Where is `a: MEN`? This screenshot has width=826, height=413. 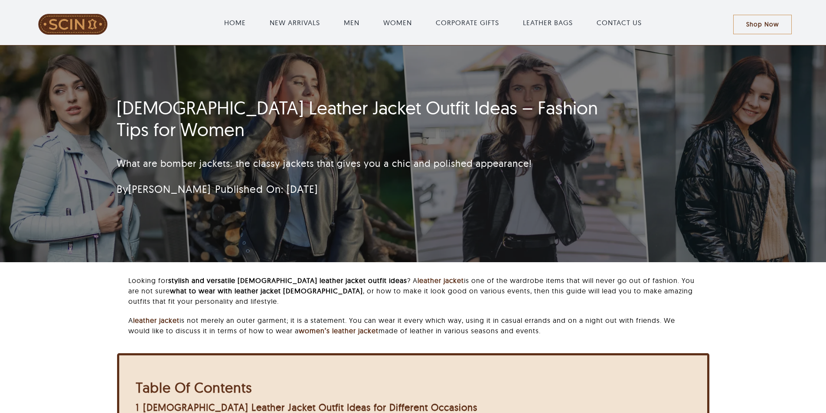
a: MEN is located at coordinates (352, 23).